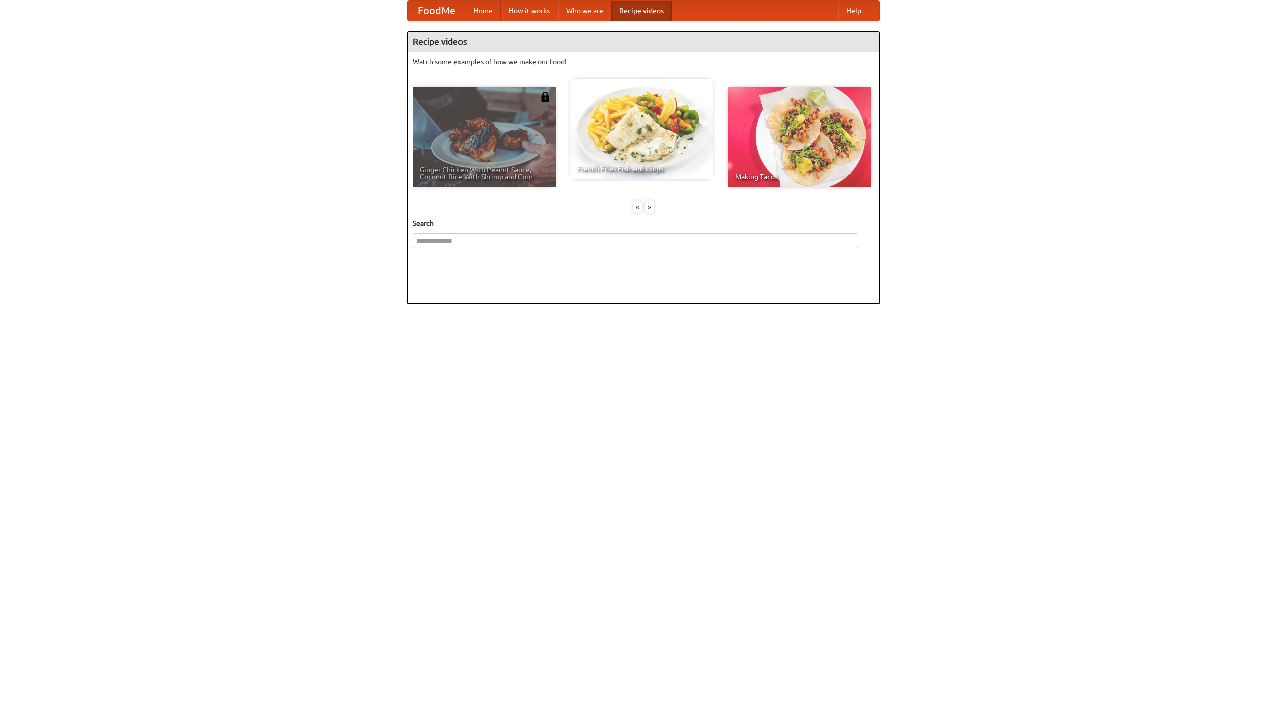 The width and height of the screenshot is (1287, 711). I want to click on span: Making Tacos, so click(799, 177).